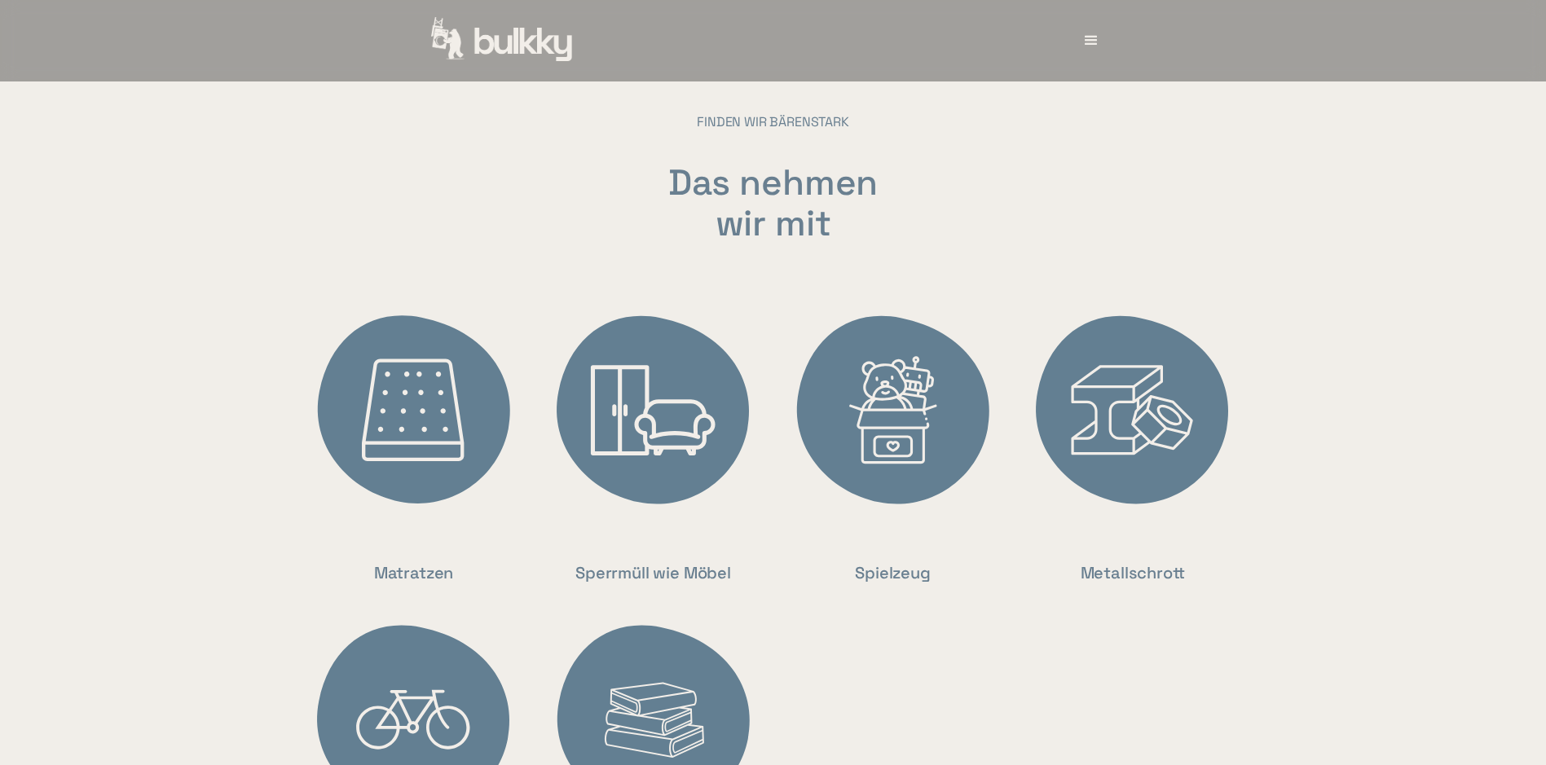  What do you see at coordinates (772, 122) in the screenshot?
I see `div: FINDEN WIR BÄRENSTARK` at bounding box center [772, 122].